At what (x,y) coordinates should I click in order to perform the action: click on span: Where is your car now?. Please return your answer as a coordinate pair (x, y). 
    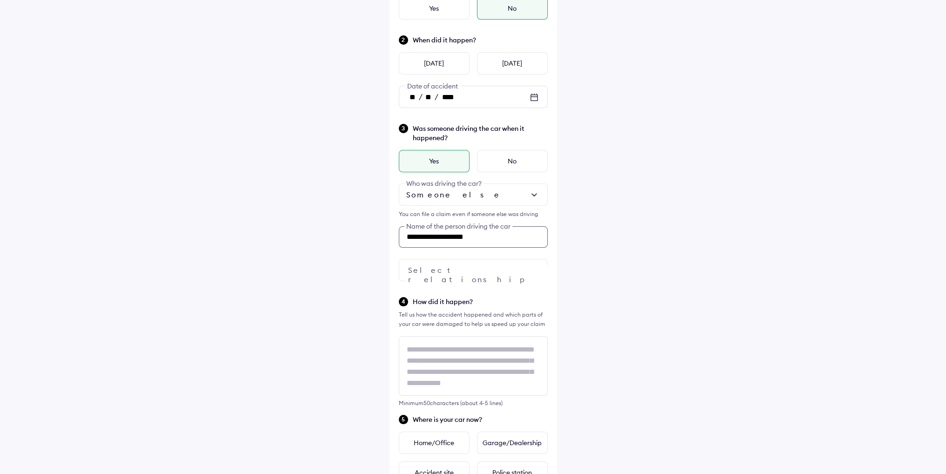
    Looking at the image, I should click on (480, 419).